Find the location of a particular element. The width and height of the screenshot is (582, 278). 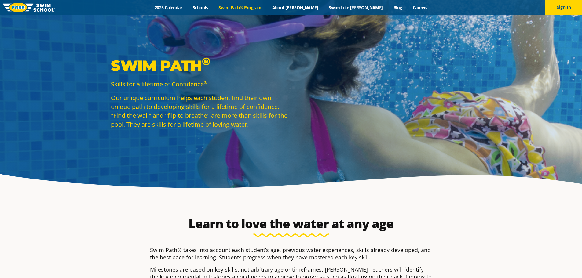

p: Swim Path® takes into account each student’s age, previous water experiences, skills already deve... is located at coordinates (291, 254).